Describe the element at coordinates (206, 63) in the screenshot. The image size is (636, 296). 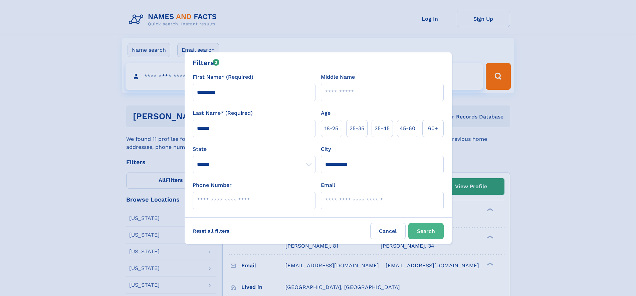
I see `div: Filters` at that location.